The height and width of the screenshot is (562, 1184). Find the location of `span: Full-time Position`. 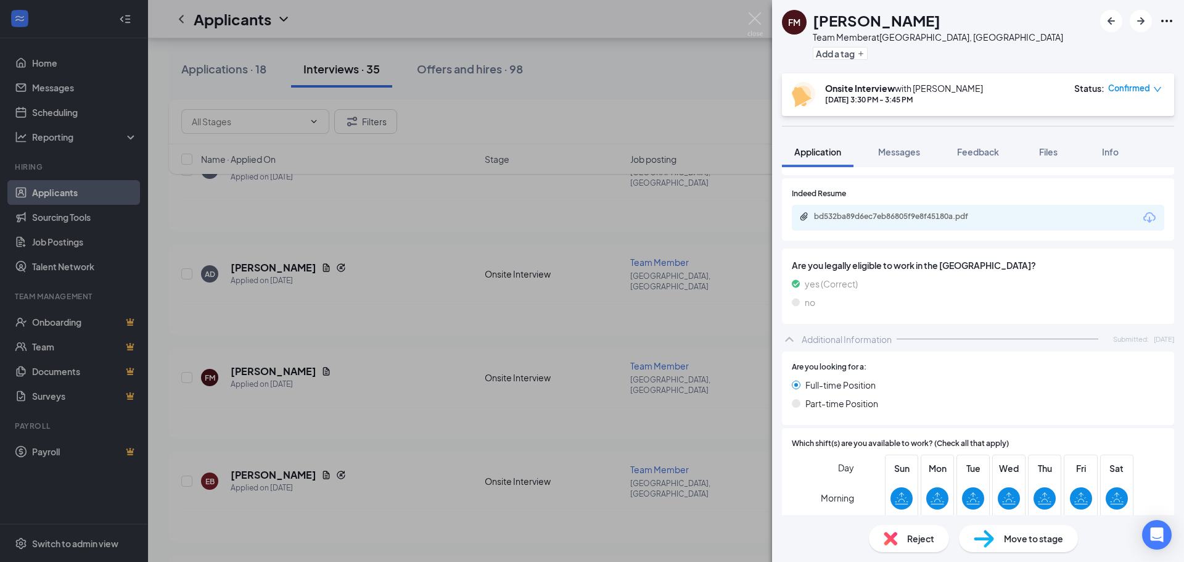

span: Full-time Position is located at coordinates (841, 385).